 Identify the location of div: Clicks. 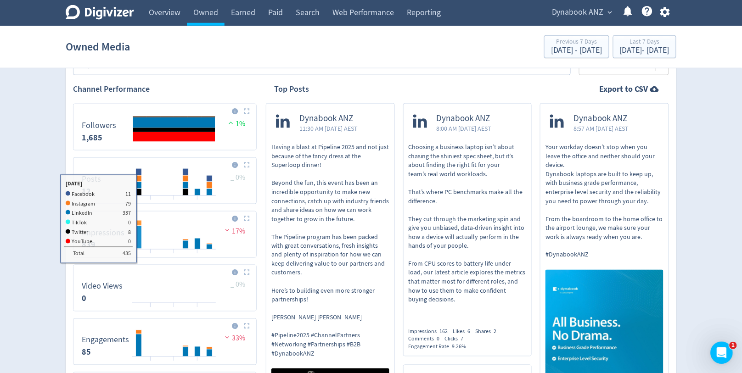
(457, 339).